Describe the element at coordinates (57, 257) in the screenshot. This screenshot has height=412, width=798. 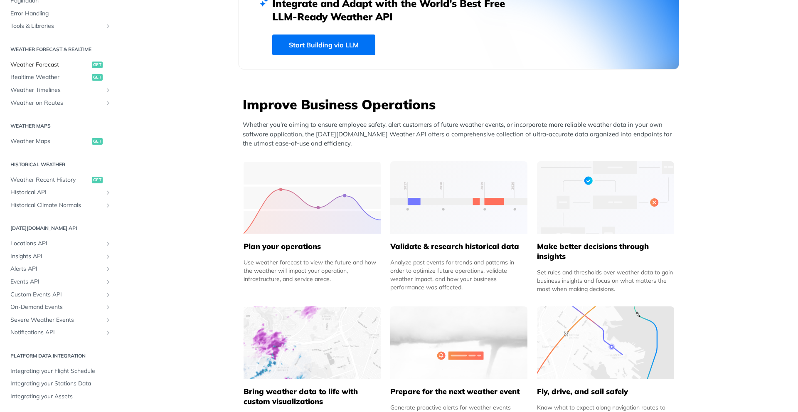
I see `span: Insights API` at that location.